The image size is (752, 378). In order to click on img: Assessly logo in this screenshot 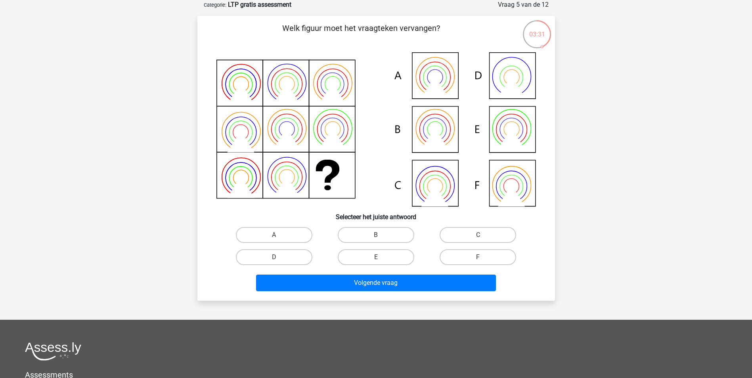, I will do `click(53, 351)`.